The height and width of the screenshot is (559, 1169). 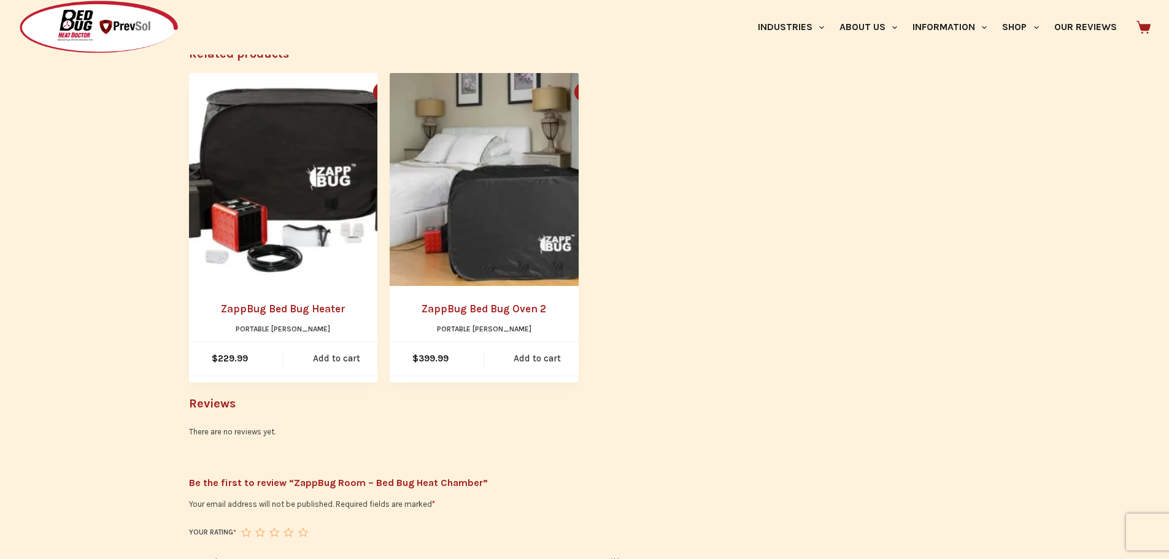 I want to click on a: 4 of 5 stars, so click(x=288, y=532).